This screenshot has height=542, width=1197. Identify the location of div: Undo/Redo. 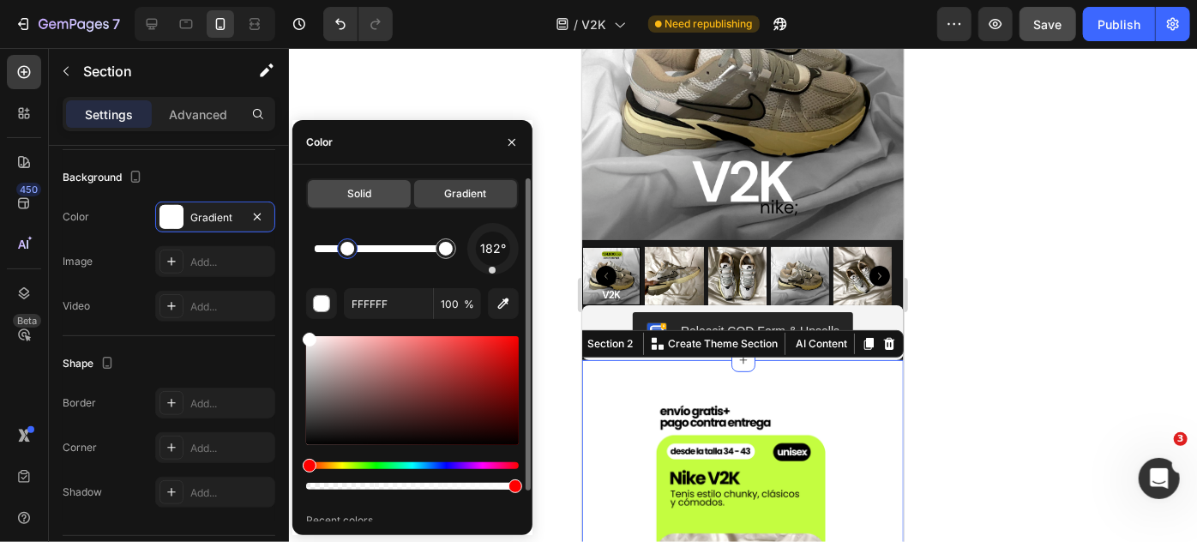
(358, 24).